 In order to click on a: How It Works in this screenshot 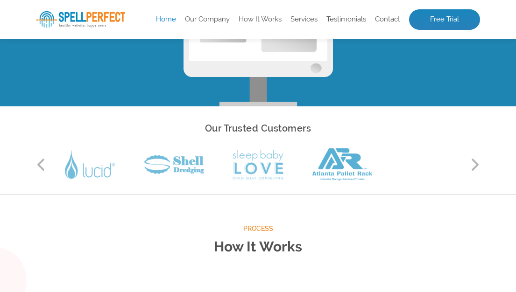, I will do `click(260, 20)`.